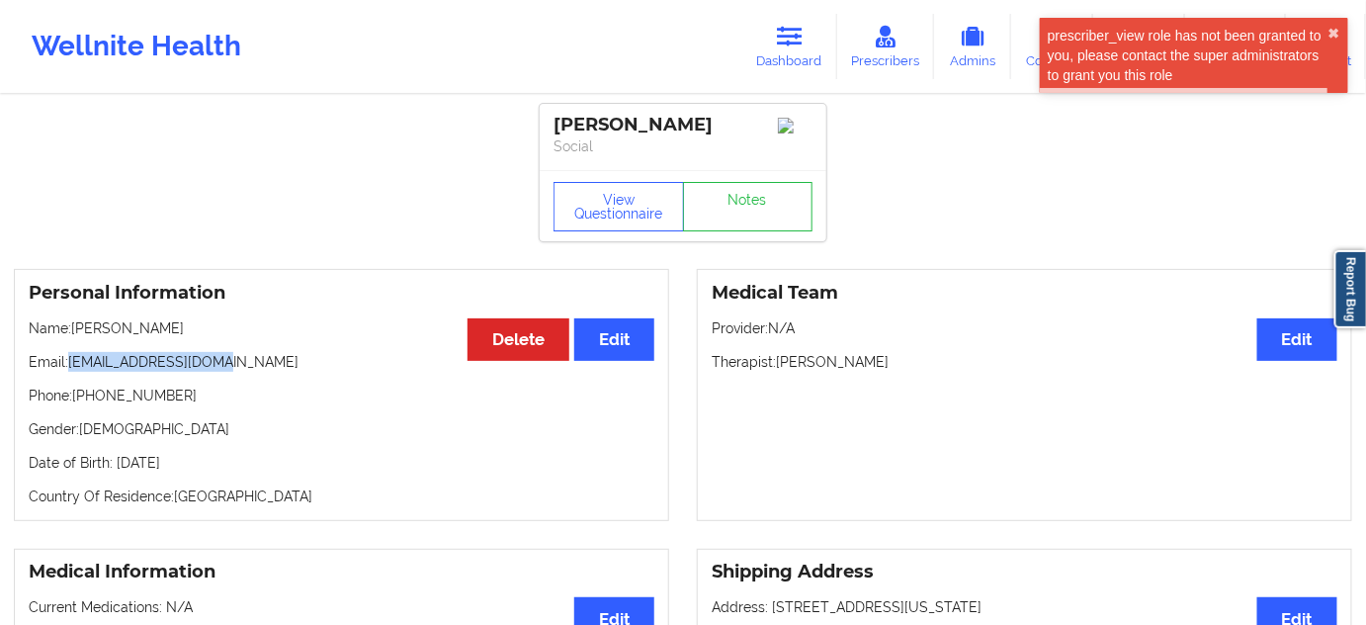 Image resolution: width=1366 pixels, height=625 pixels. Describe the element at coordinates (341, 293) in the screenshot. I see `h3: Personal Information` at that location.